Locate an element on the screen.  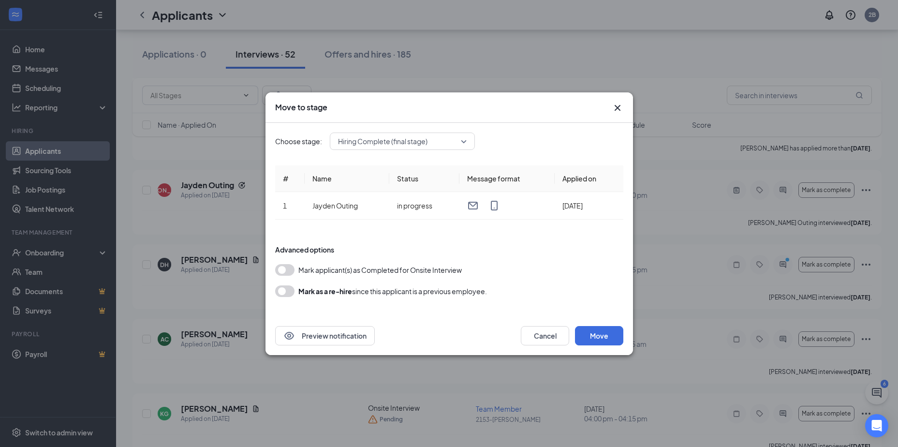
svg: MobileSms is located at coordinates (494, 206).